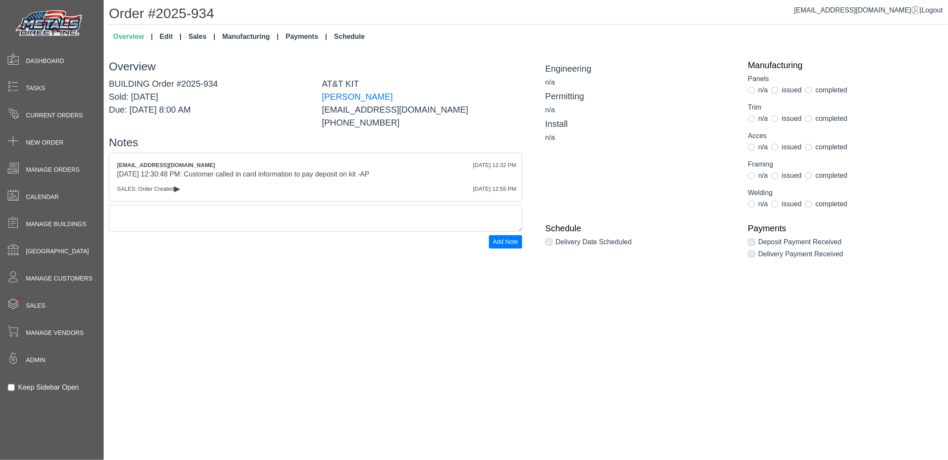 This screenshot has height=460, width=948. I want to click on span: Logout, so click(932, 10).